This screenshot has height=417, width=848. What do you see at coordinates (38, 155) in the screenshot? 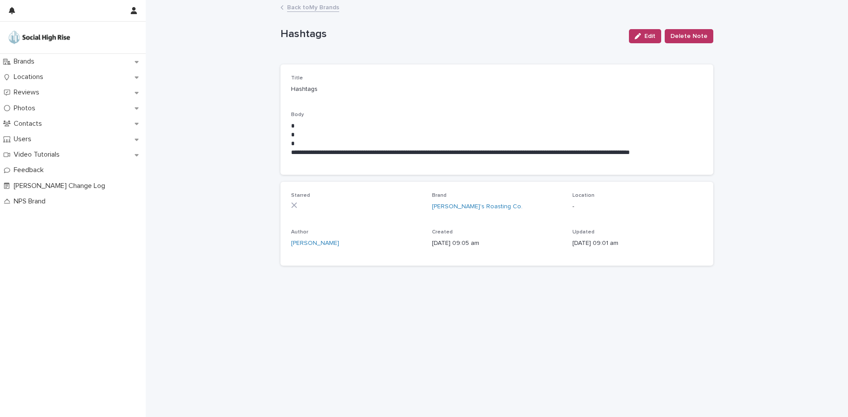
I see `p: Video Tutorials` at bounding box center [38, 155].